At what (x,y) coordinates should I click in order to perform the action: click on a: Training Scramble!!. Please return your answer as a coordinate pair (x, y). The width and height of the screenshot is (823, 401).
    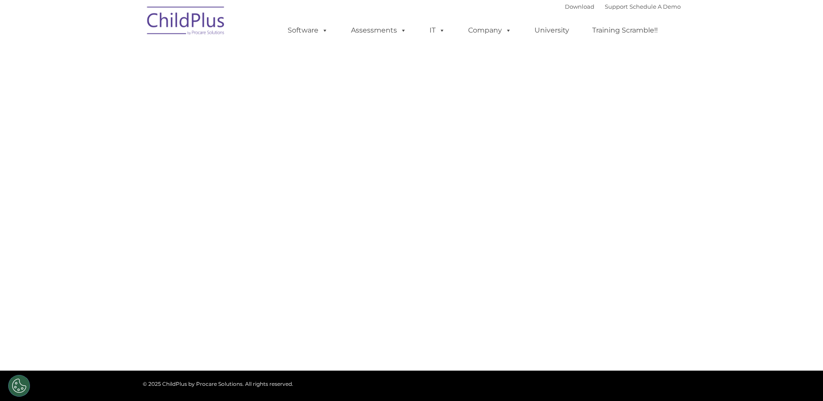
    Looking at the image, I should click on (625, 30).